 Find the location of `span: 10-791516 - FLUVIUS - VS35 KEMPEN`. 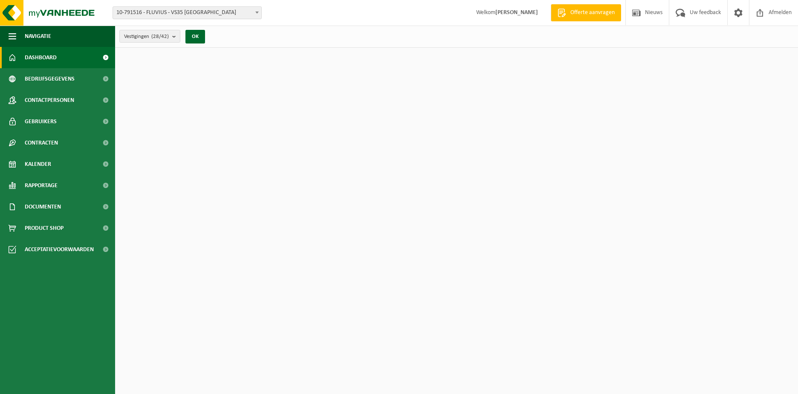

span: 10-791516 - FLUVIUS - VS35 KEMPEN is located at coordinates (187, 13).